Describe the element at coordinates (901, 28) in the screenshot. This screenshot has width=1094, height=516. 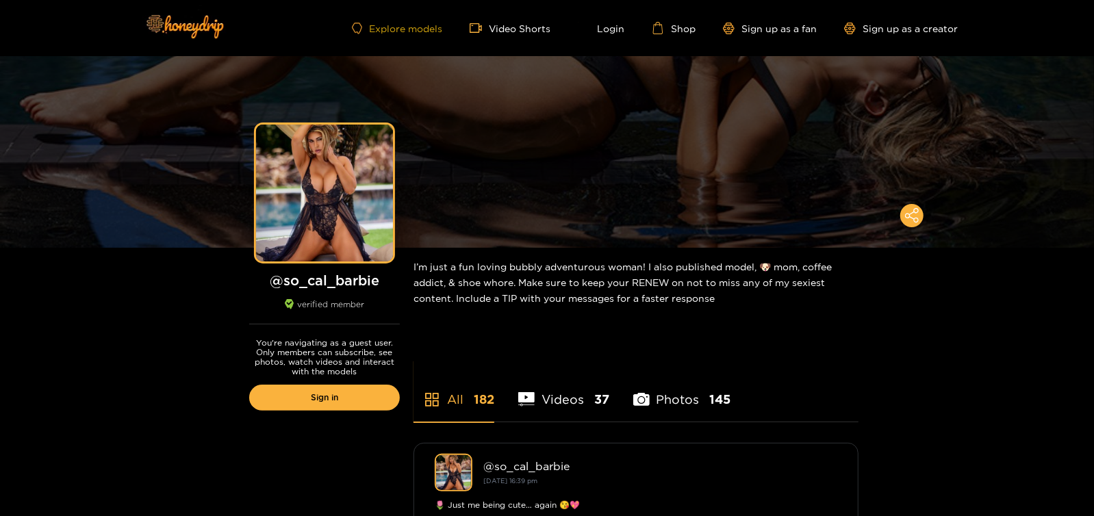
I see `a: Sign up as a creator` at that location.